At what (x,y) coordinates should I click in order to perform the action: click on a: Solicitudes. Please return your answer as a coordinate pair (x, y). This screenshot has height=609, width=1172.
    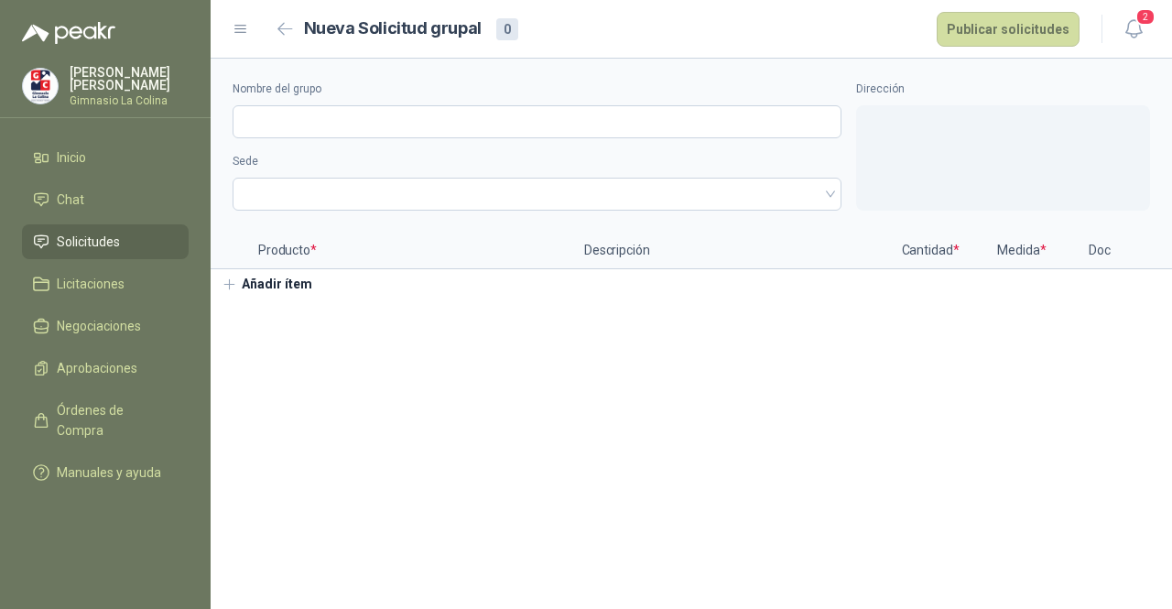
    Looking at the image, I should click on (105, 242).